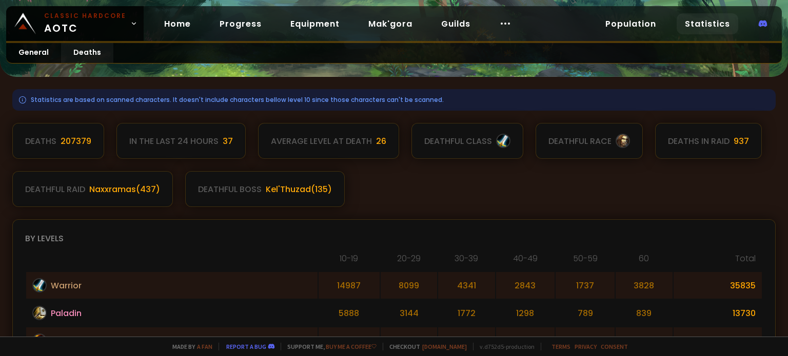 The image size is (788, 356). Describe the element at coordinates (585, 341) in the screenshot. I see `td: 1455` at that location.